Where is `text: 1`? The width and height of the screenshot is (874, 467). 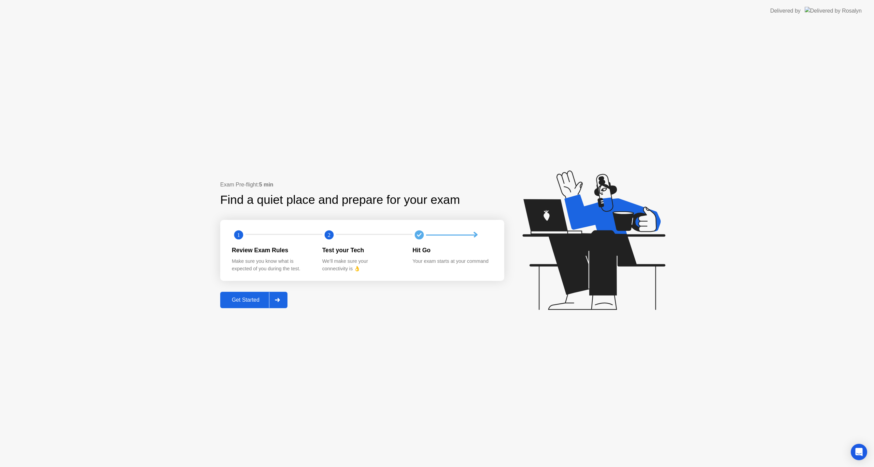 text: 1 is located at coordinates (239, 235).